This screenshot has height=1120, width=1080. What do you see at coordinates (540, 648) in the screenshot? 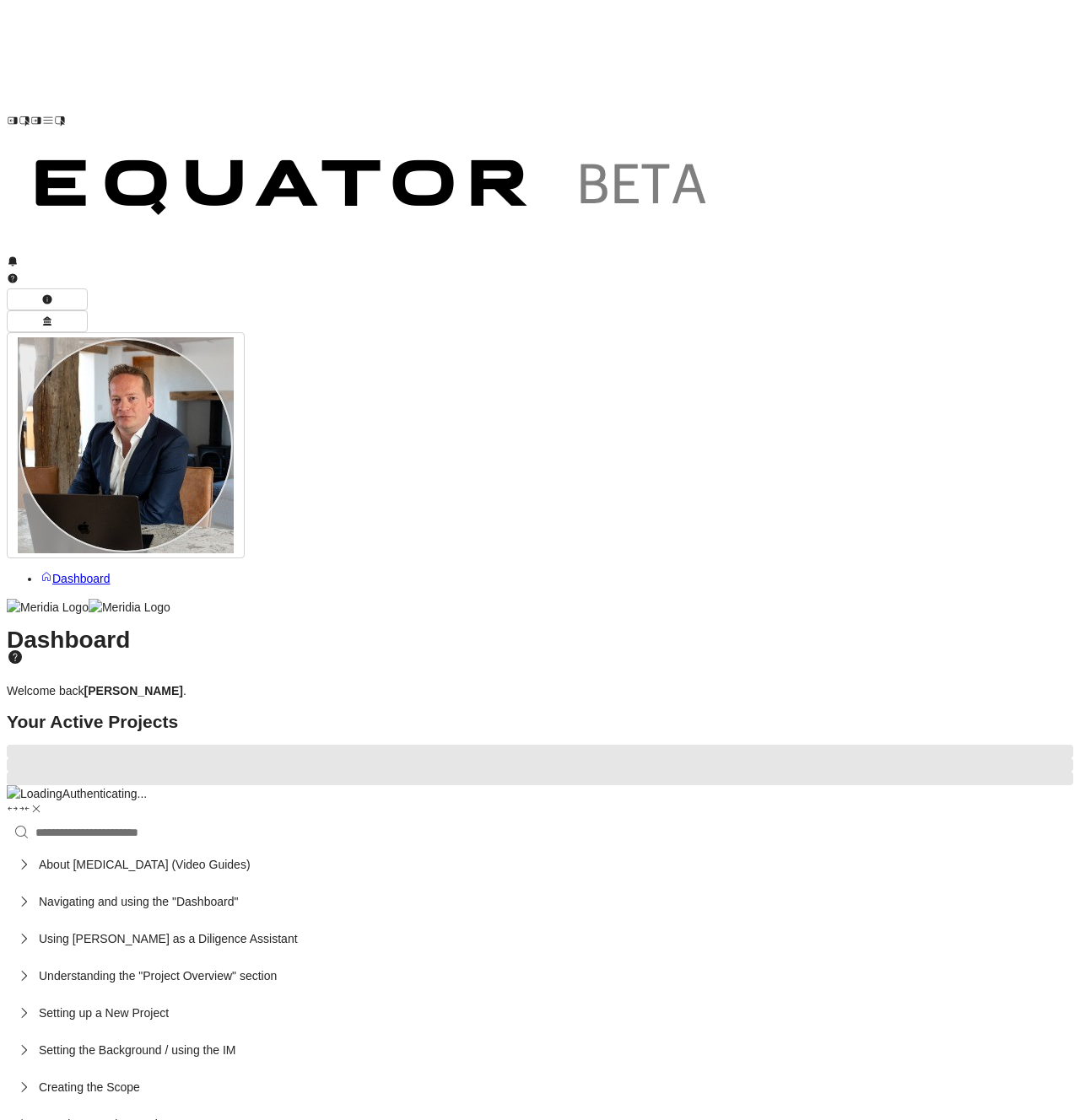
I see `h1: Dashboard` at bounding box center [540, 648].